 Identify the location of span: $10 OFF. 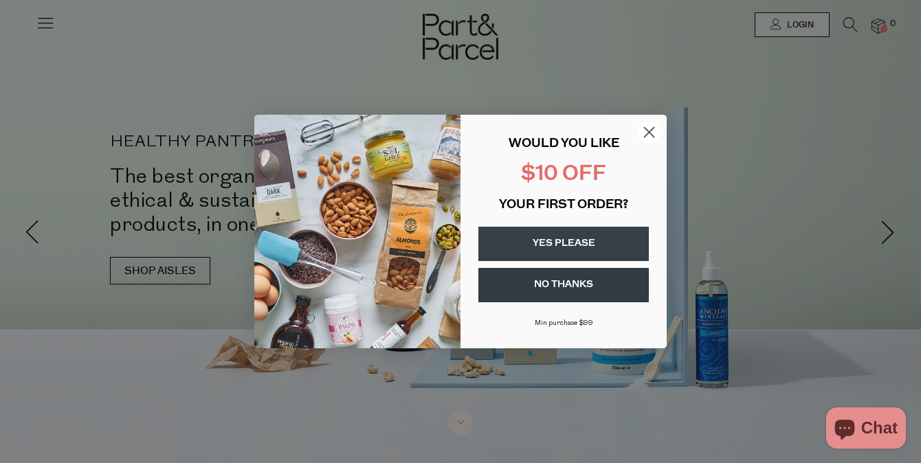
(564, 175).